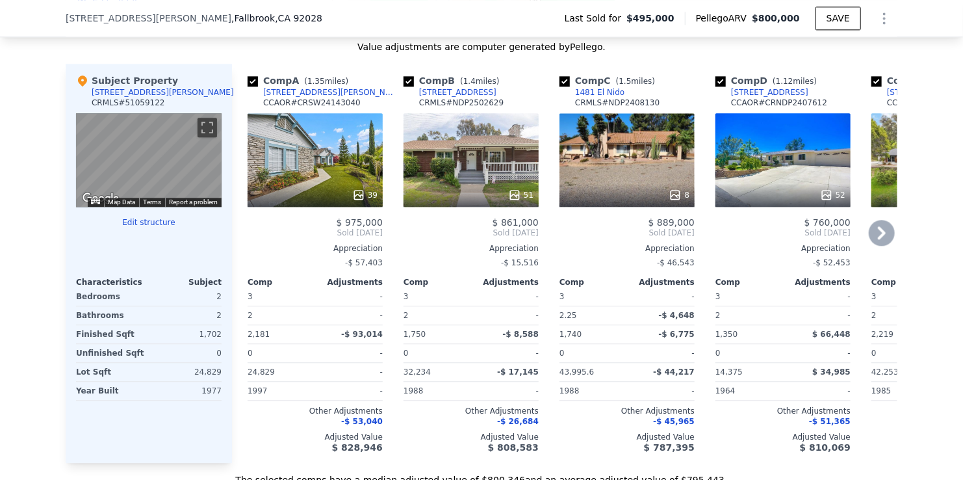  Describe the element at coordinates (672, 222) in the screenshot. I see `span: $ 889,000` at that location.